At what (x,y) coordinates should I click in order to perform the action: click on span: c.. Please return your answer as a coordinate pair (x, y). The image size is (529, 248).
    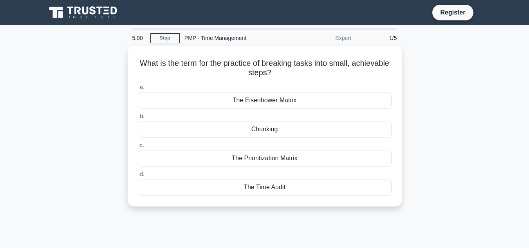
    Looking at the image, I should click on (142, 145).